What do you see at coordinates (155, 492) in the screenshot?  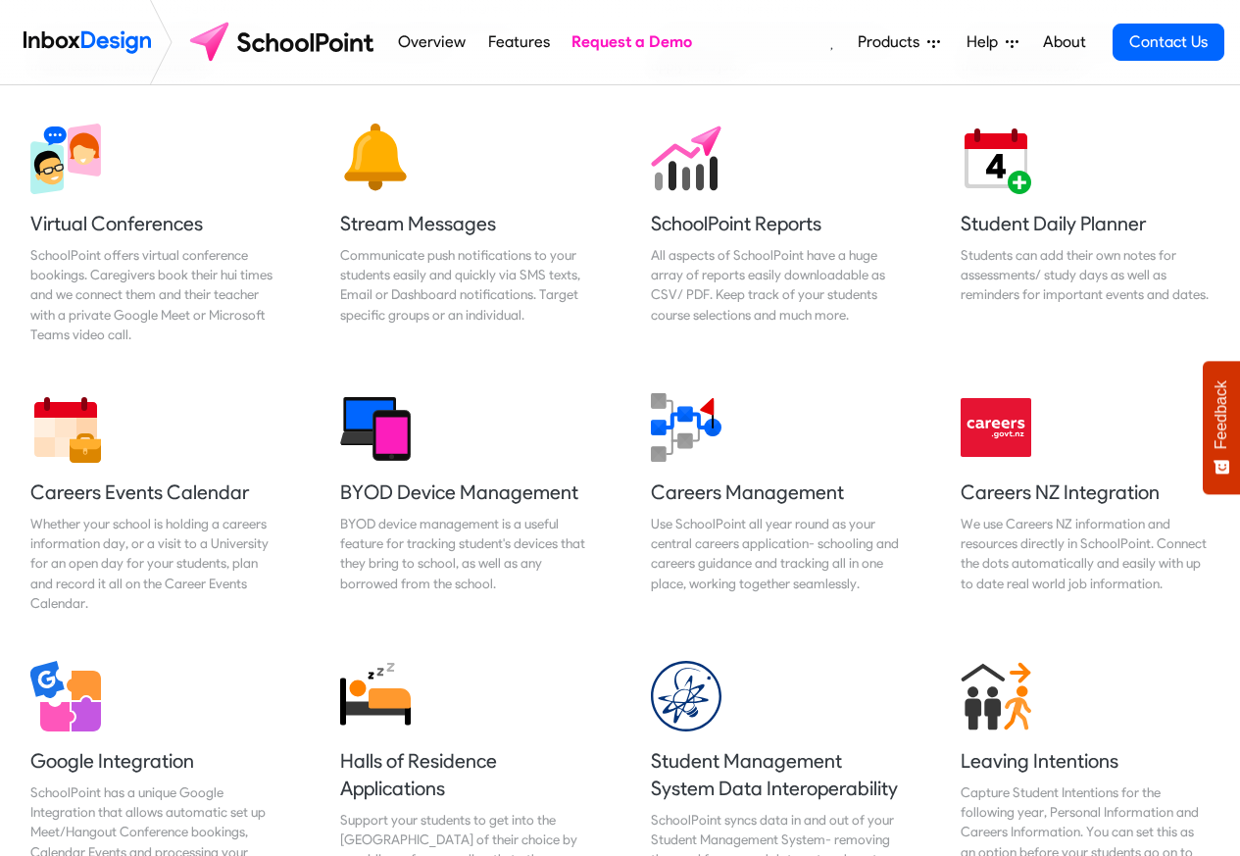 I see `h5: Careers Events Calendar` at bounding box center [155, 492].